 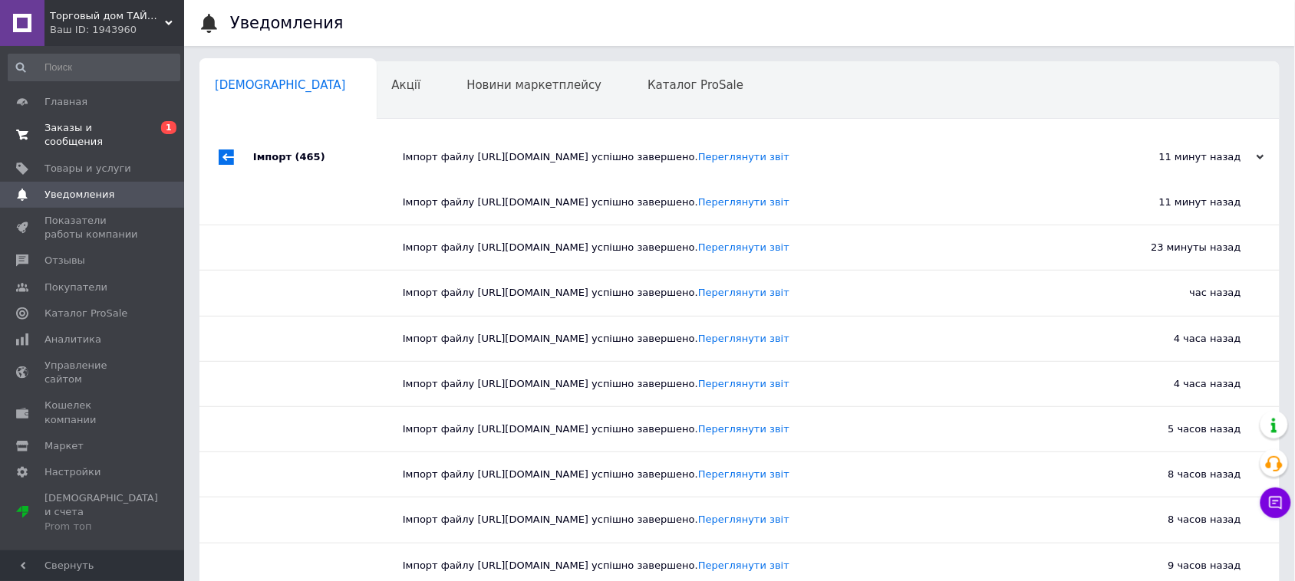 I want to click on h1: Уведомления, so click(x=287, y=23).